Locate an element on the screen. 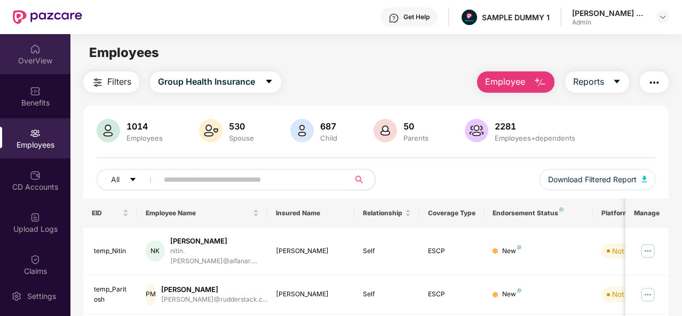 The width and height of the screenshot is (682, 316). img: New Pazcare Logo is located at coordinates (47, 17).